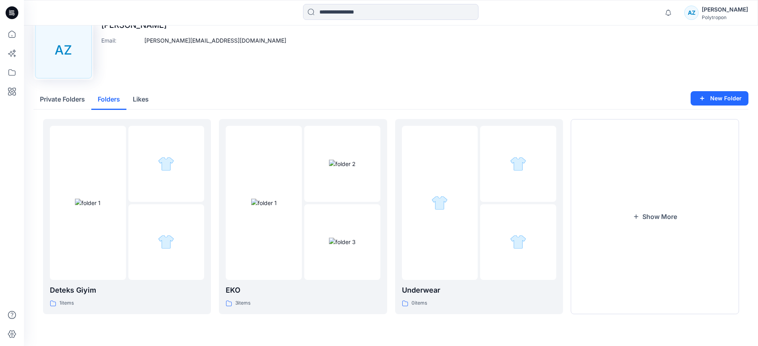  What do you see at coordinates (302, 291) in the screenshot?
I see `p: EKO` at bounding box center [302, 291].